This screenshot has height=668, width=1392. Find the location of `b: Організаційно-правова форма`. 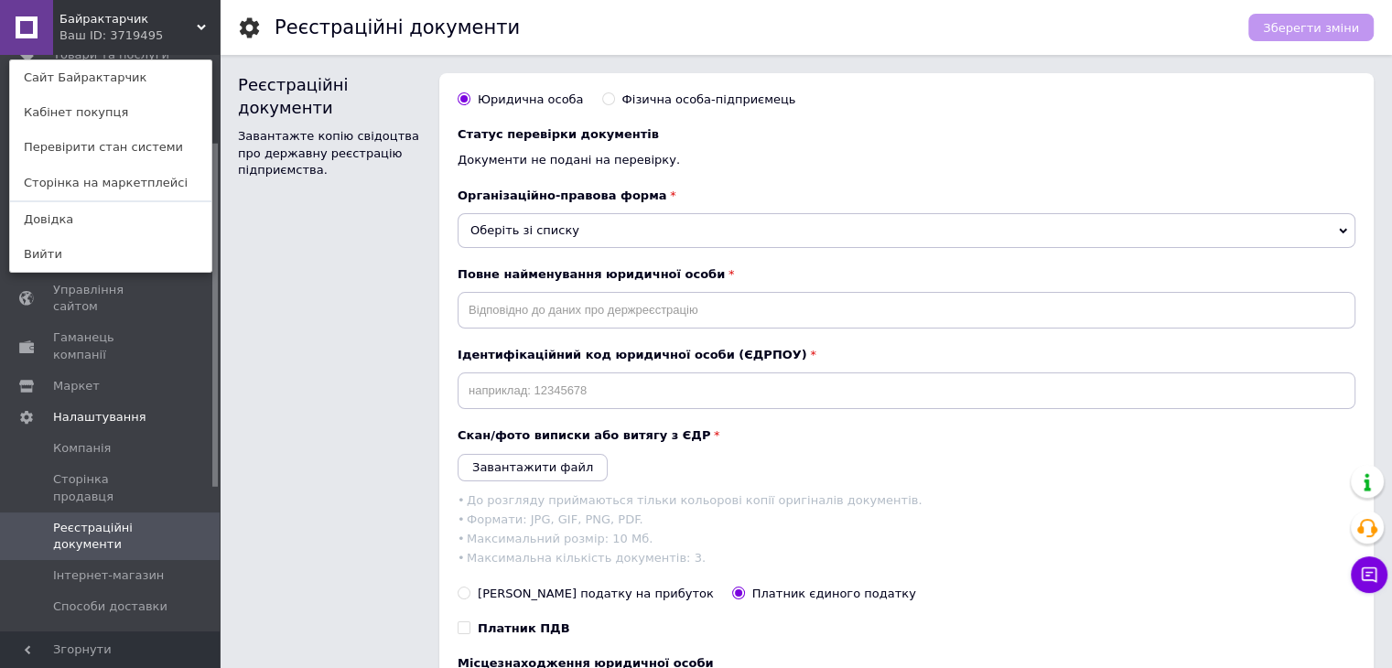

b: Організаційно-правова форма is located at coordinates (906, 196).